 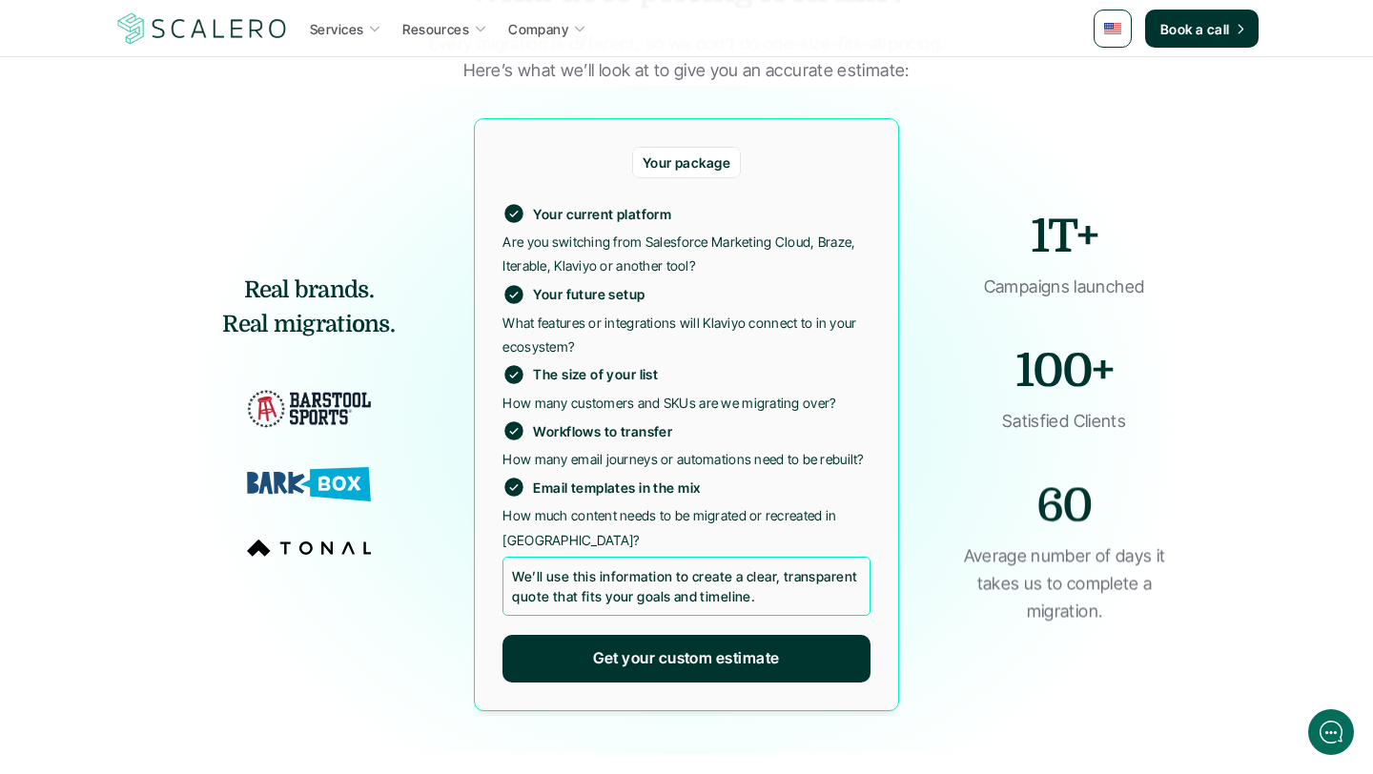 I want to click on p: How many customers and SKUs are we migrating over?, so click(x=686, y=402).